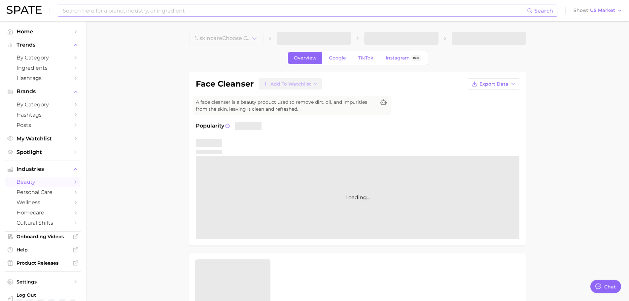  I want to click on a: Settings, so click(43, 282).